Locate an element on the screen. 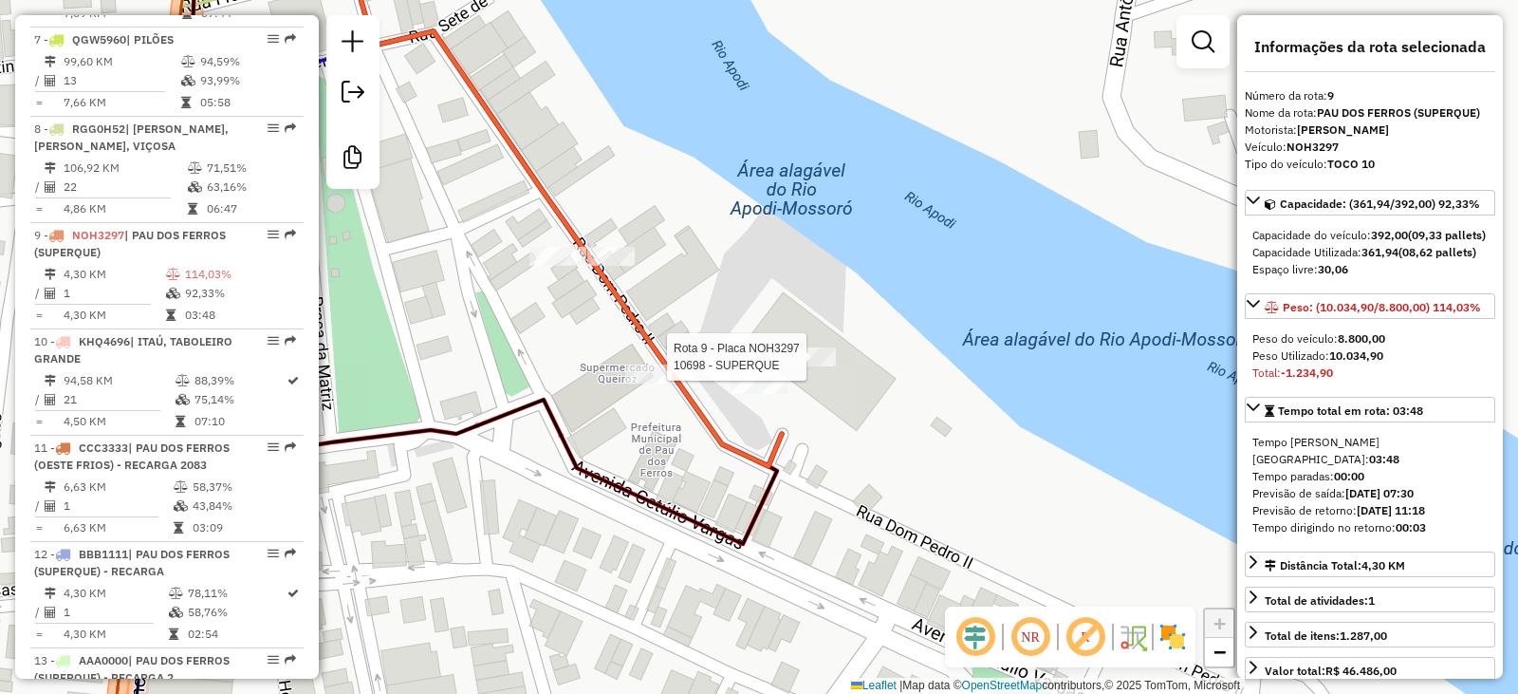 The height and width of the screenshot is (694, 1518). span: | PAU DOS FERROS (OESTE FRIOS) - RECARGA 2083 is located at coordinates (132, 455).